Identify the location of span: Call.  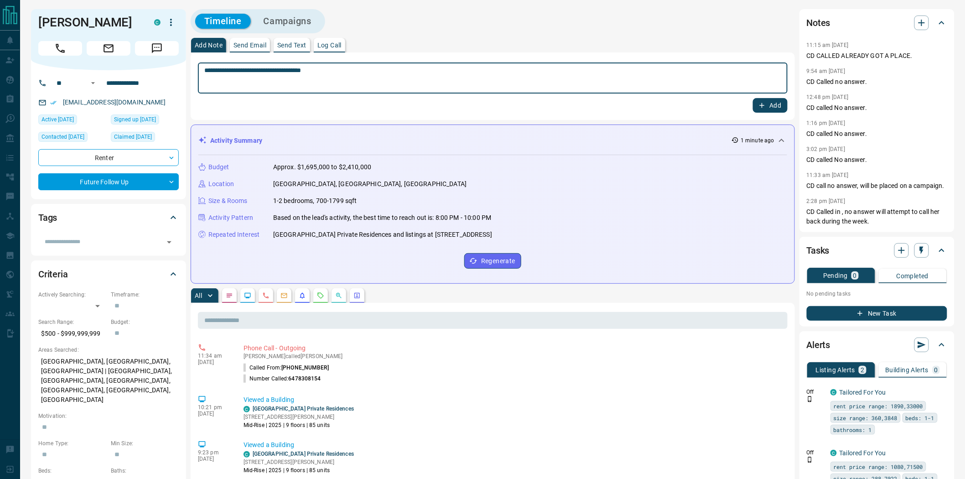
(60, 48).